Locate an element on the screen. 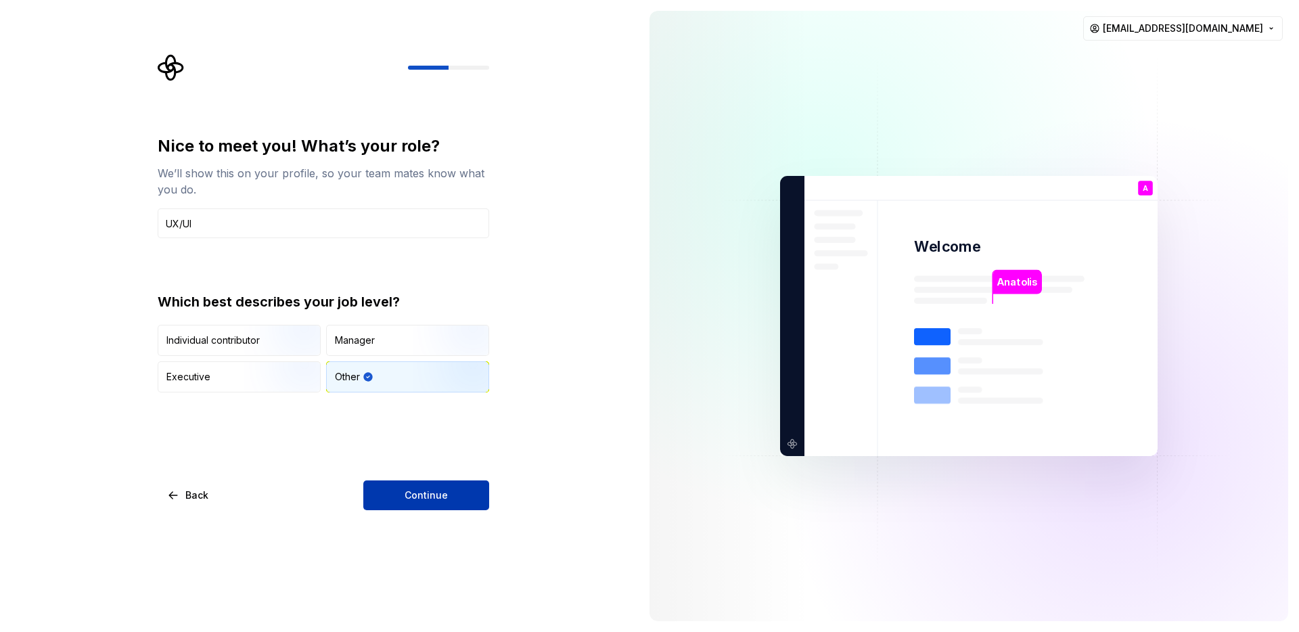 This screenshot has height=632, width=1299. div: Manager is located at coordinates (355, 340).